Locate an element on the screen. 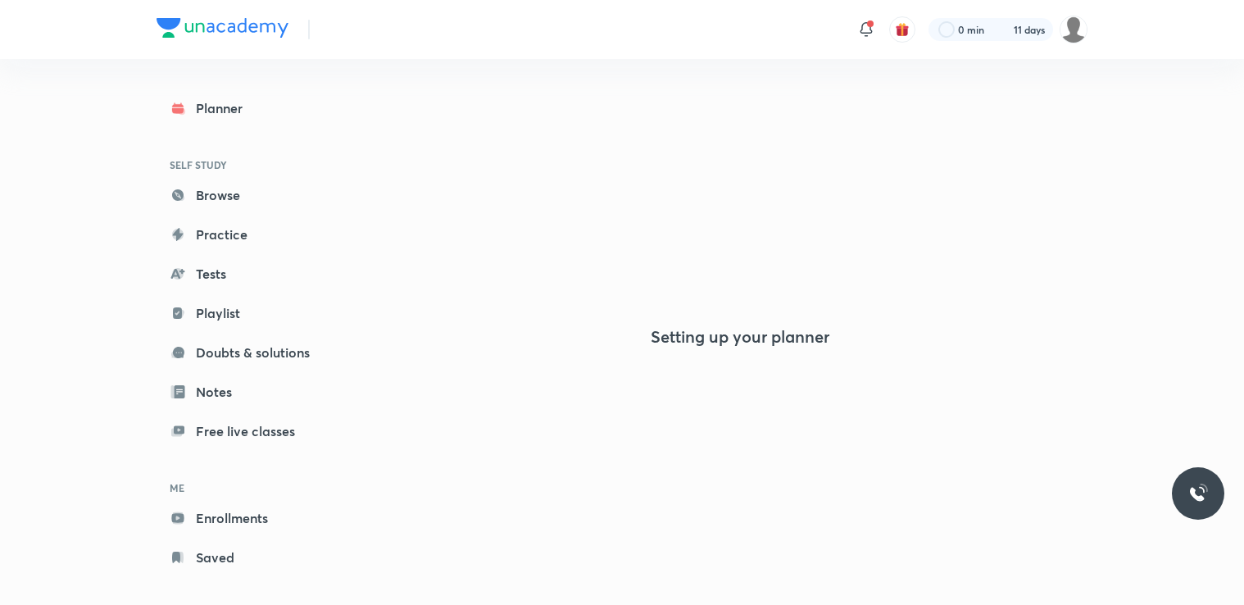 This screenshot has height=605, width=1244. a: Playlist is located at coordinates (252, 313).